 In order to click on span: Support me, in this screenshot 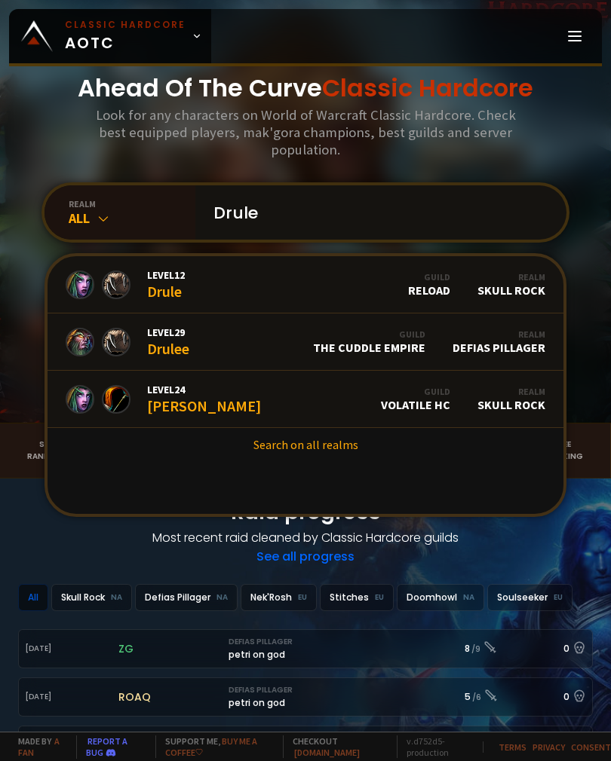, I will do `click(215, 747)`.